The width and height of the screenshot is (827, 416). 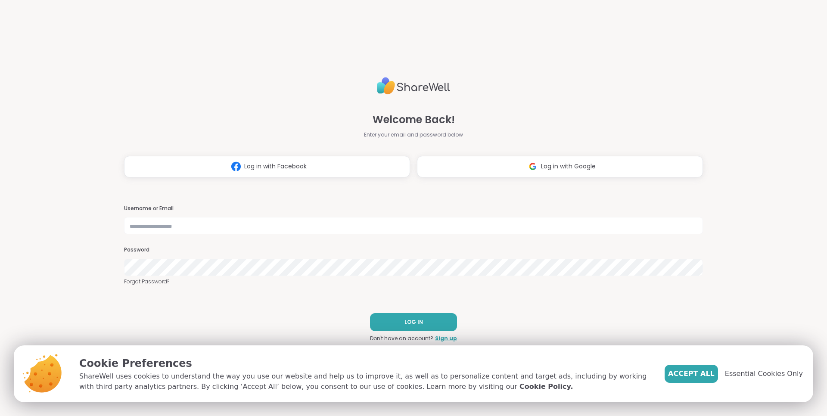 What do you see at coordinates (365, 364) in the screenshot?
I see `p: Cookie Preferences` at bounding box center [365, 364].